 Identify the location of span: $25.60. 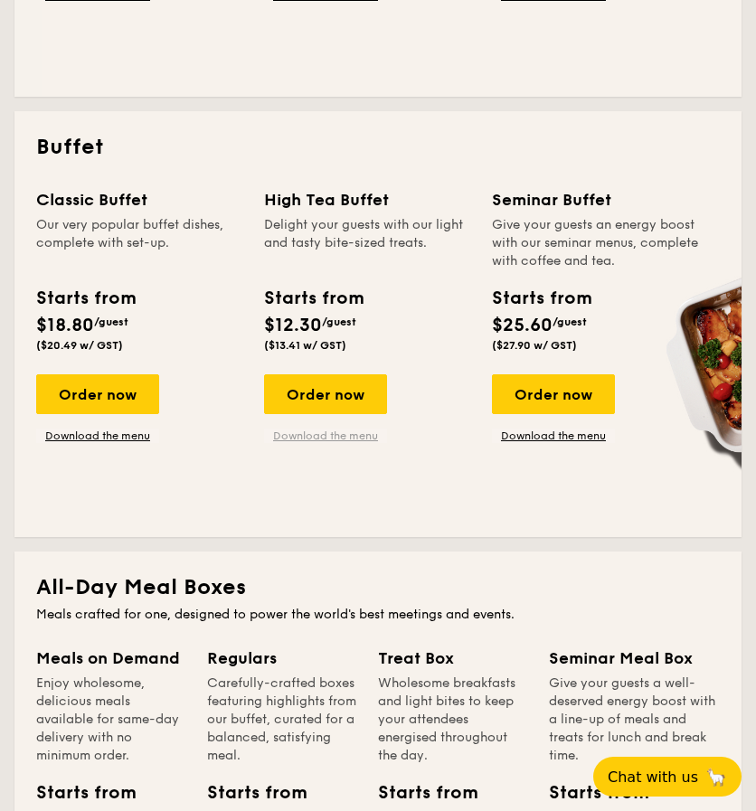
(521, 325).